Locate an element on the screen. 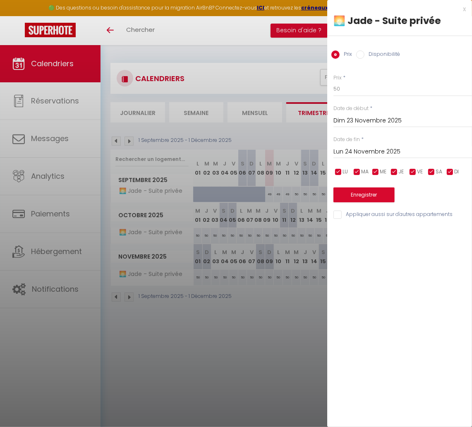 This screenshot has width=472, height=427. span: JE is located at coordinates (401, 172).